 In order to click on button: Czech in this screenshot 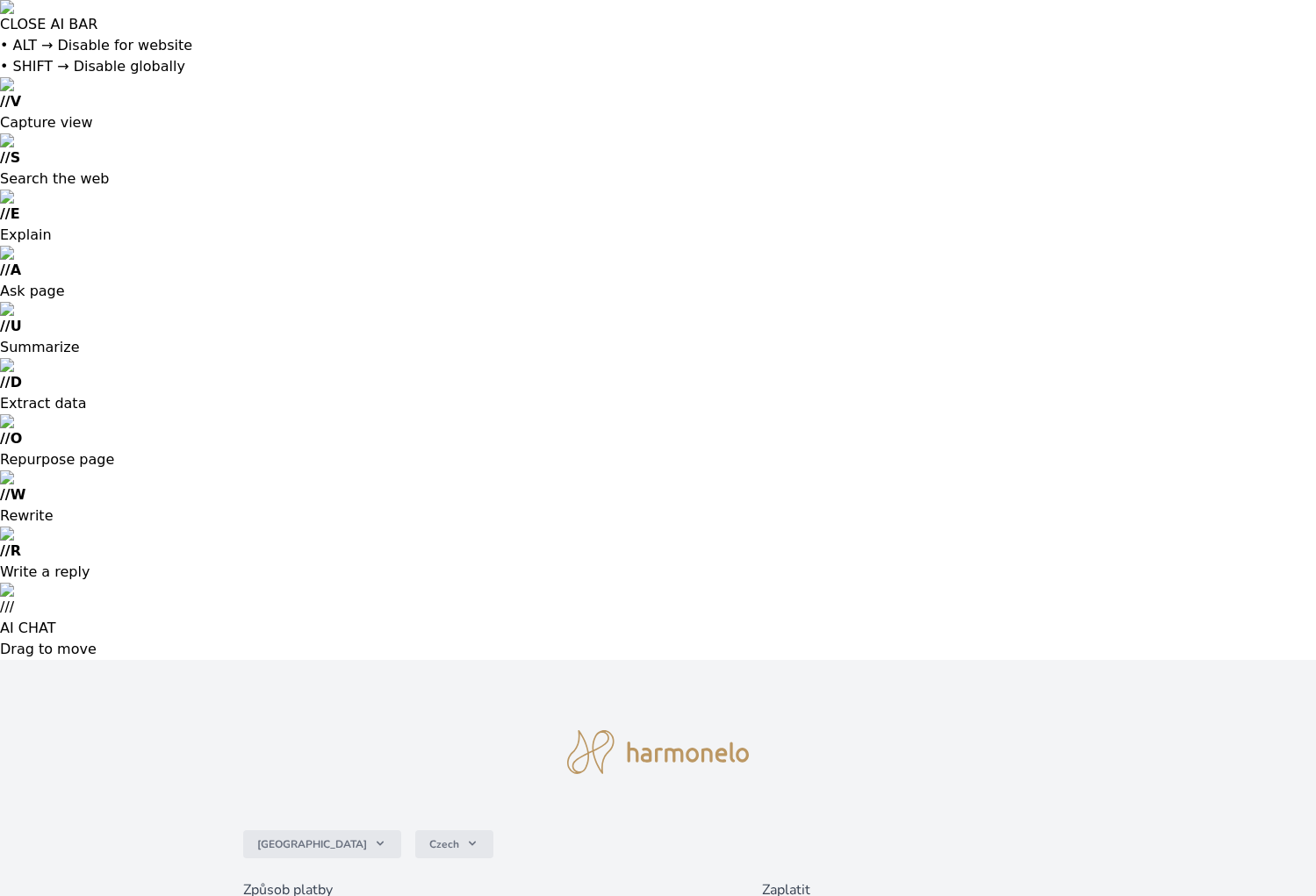, I will do `click(454, 844)`.